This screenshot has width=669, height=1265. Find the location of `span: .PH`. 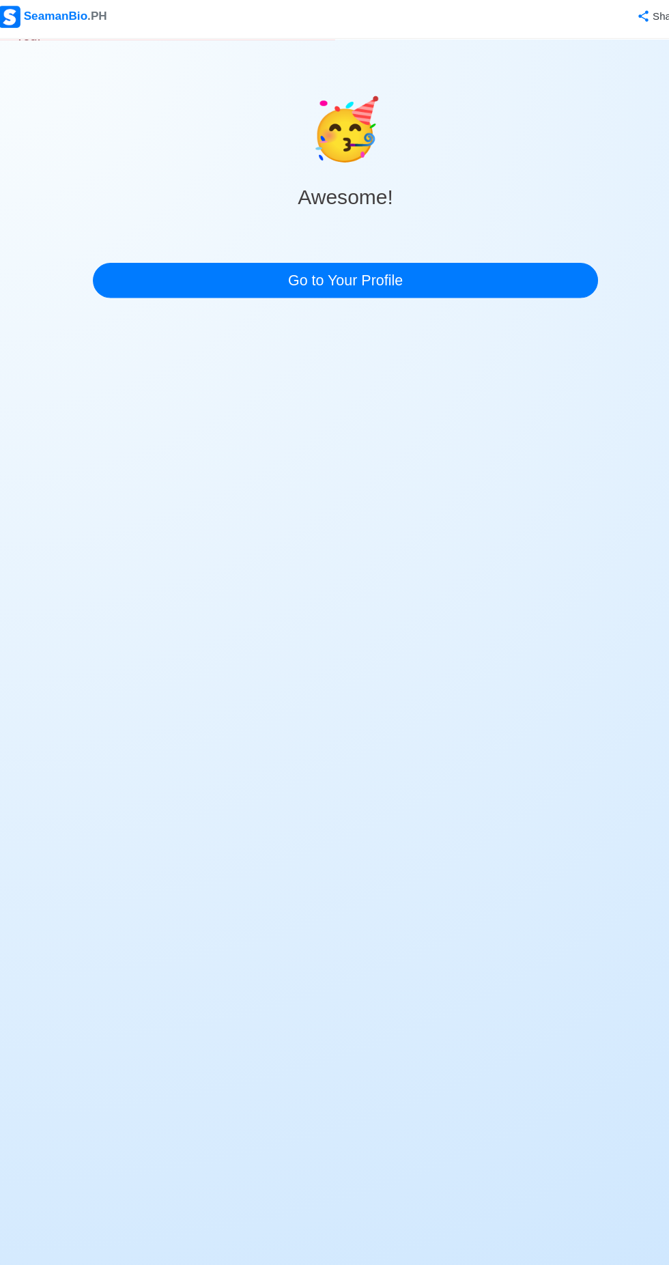

span: .PH is located at coordinates (103, 19).